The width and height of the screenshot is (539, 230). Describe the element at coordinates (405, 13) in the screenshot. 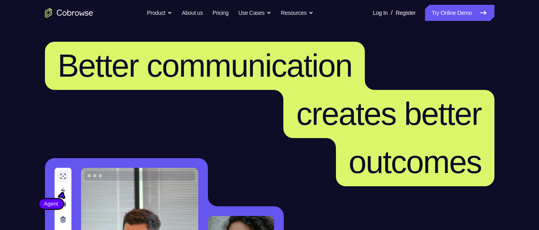

I see `a: Register` at that location.